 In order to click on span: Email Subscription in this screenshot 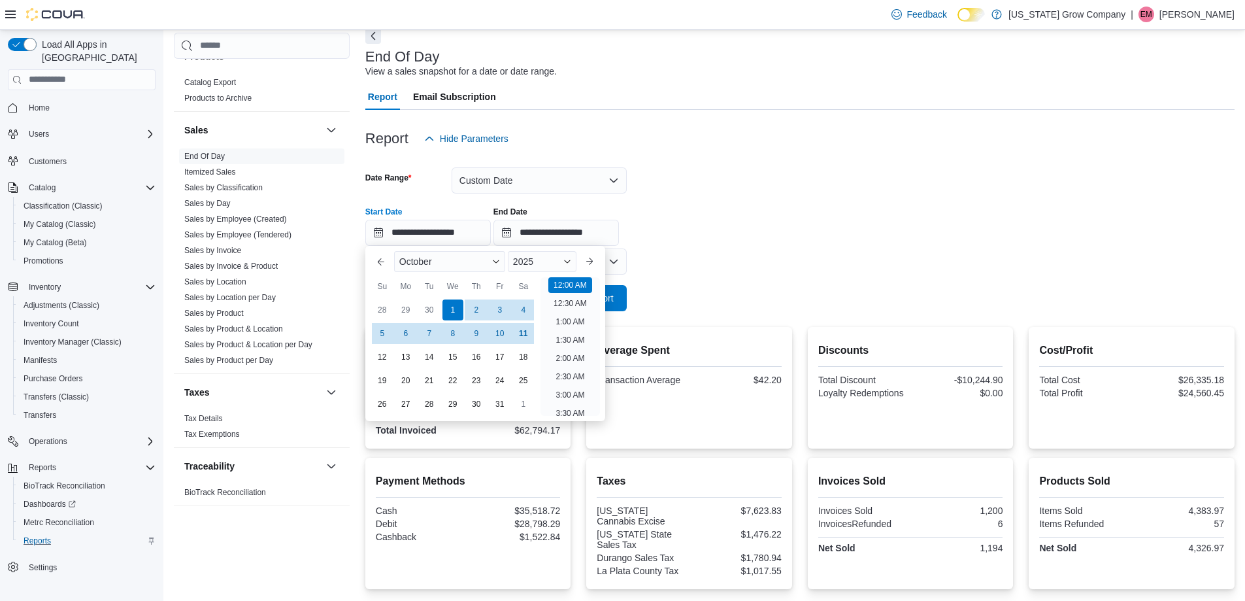, I will do `click(454, 97)`.